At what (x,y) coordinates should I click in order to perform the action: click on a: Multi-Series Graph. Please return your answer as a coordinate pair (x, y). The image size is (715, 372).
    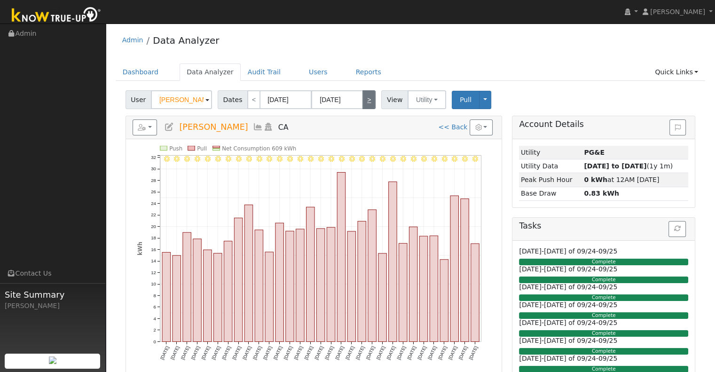
    Looking at the image, I should click on (258, 127).